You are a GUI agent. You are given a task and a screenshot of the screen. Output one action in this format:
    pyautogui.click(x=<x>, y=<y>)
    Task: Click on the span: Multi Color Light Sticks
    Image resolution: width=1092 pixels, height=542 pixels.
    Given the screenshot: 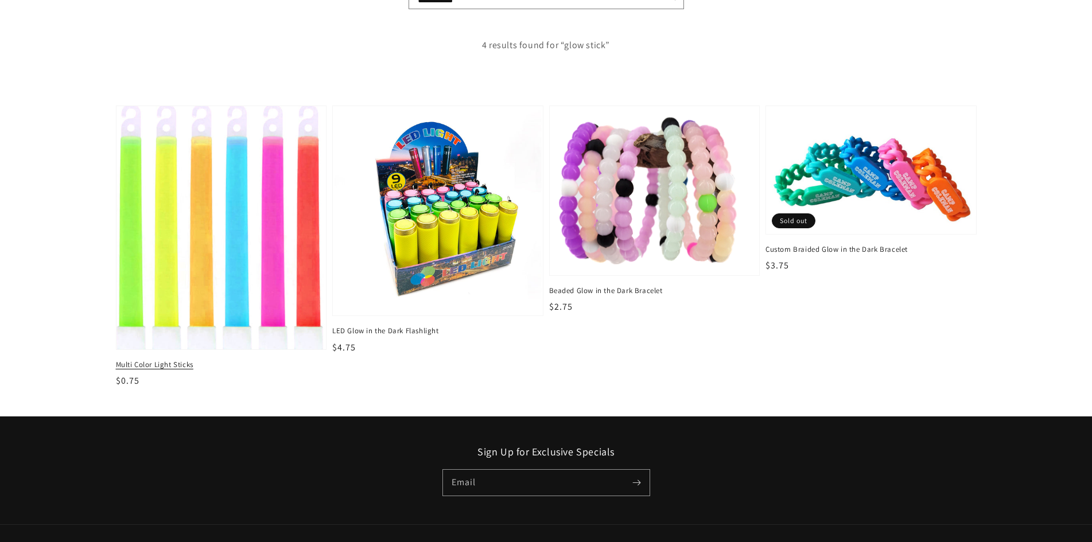 What is the action you would take?
    pyautogui.click(x=221, y=365)
    